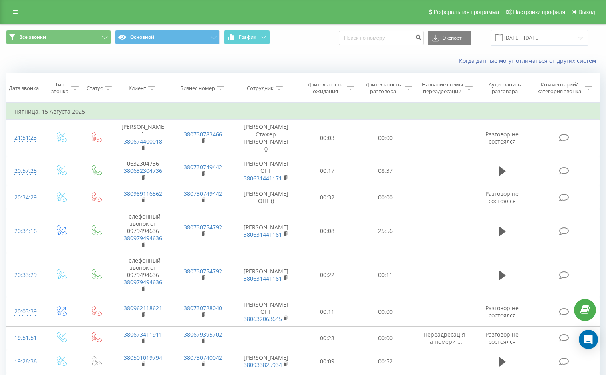 The image size is (606, 375). I want to click on div: 19:51:51, so click(25, 338).